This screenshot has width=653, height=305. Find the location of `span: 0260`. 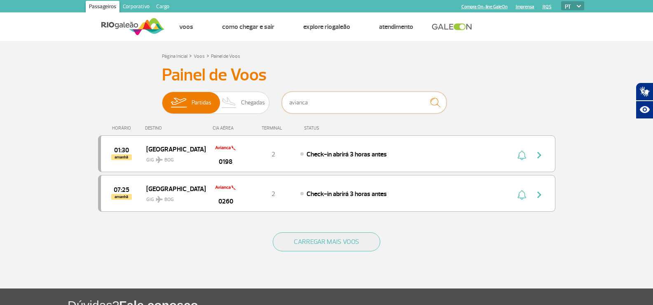

span: 0260 is located at coordinates (226, 201).